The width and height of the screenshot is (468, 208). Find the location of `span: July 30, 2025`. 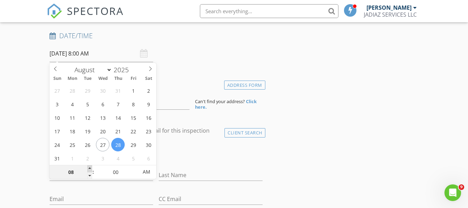

span: July 30, 2025 is located at coordinates (103, 90).